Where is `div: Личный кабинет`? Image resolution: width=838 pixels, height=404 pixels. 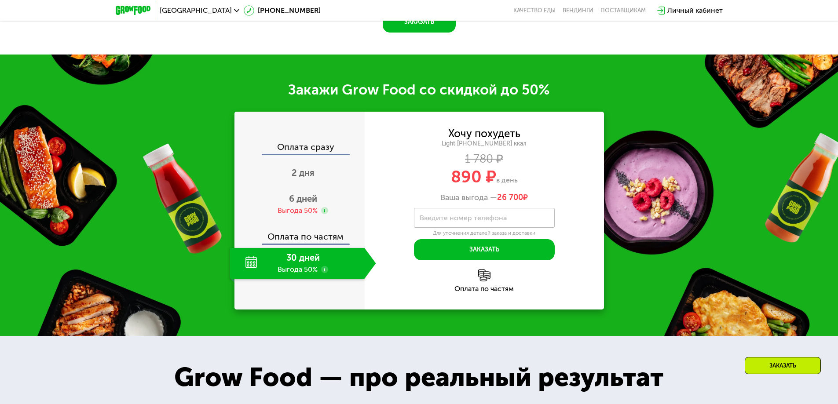 div: Личный кабинет is located at coordinates (695, 11).